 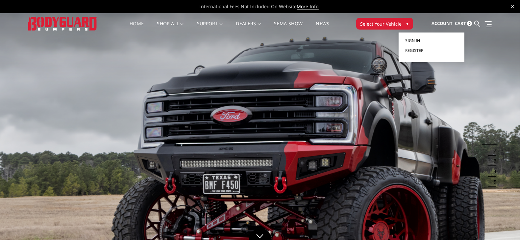 I want to click on a: Click to Down, so click(x=260, y=234).